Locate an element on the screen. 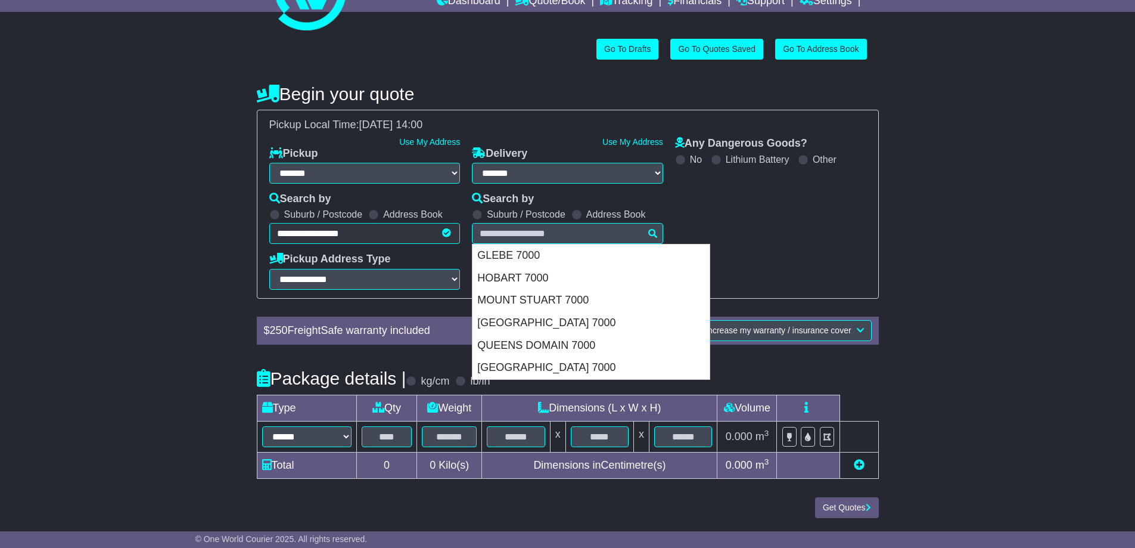  td: Weight is located at coordinates (449, 408).